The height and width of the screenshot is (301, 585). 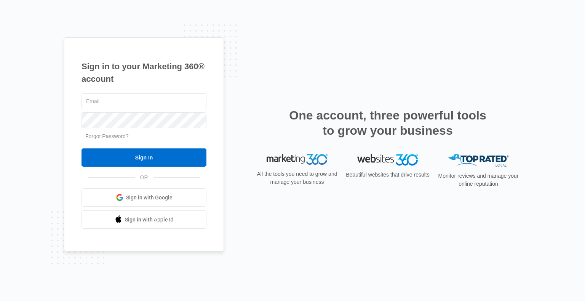 What do you see at coordinates (297, 160) in the screenshot?
I see `img: Marketing 360` at bounding box center [297, 160].